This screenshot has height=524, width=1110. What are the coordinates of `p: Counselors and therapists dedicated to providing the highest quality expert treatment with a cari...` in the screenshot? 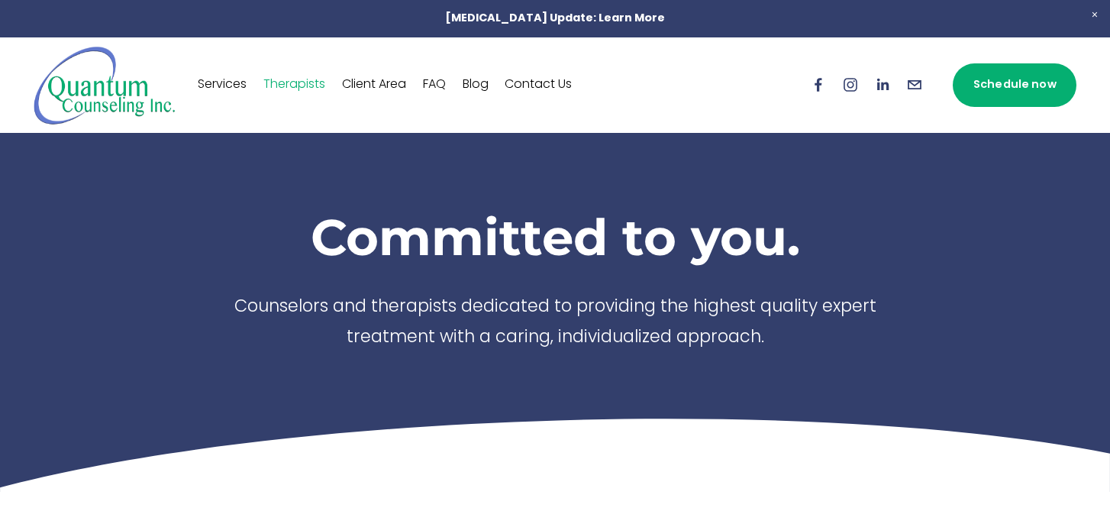 It's located at (555, 323).